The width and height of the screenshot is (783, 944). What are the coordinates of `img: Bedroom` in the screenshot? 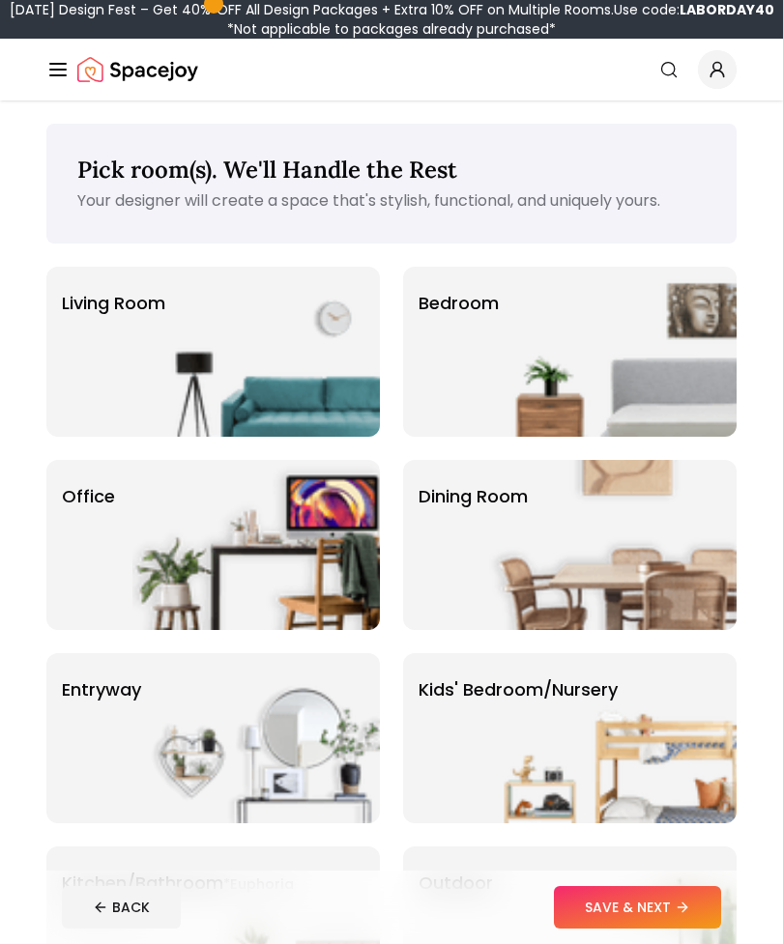 It's located at (613, 352).